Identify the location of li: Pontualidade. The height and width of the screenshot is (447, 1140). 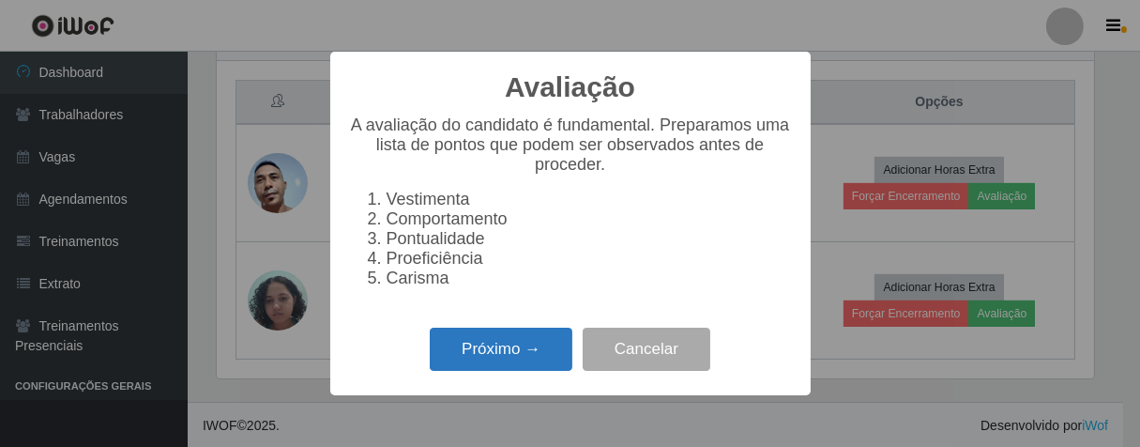
(589, 238).